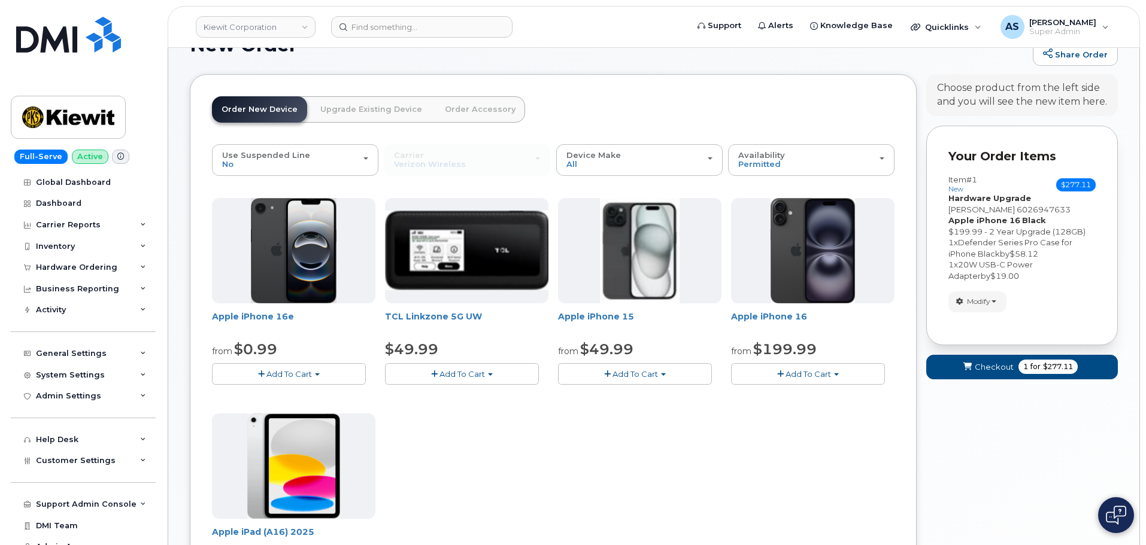  What do you see at coordinates (1075, 54) in the screenshot?
I see `a: Share Order` at bounding box center [1075, 54].